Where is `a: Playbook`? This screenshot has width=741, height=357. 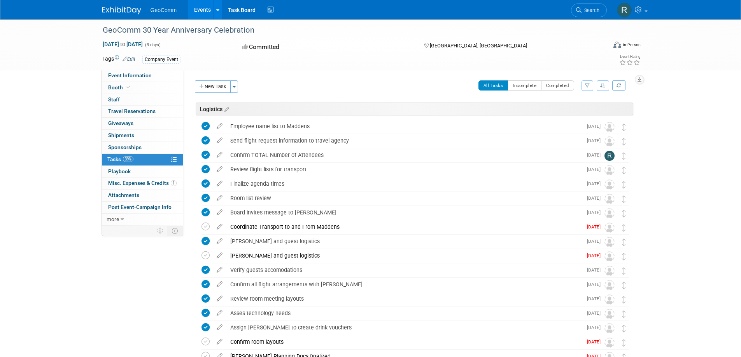 a: Playbook is located at coordinates (142, 172).